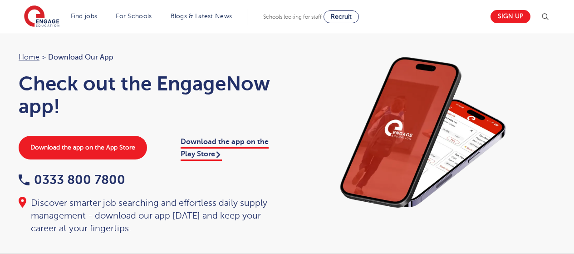  What do you see at coordinates (133, 16) in the screenshot?
I see `a: For Schools` at bounding box center [133, 16].